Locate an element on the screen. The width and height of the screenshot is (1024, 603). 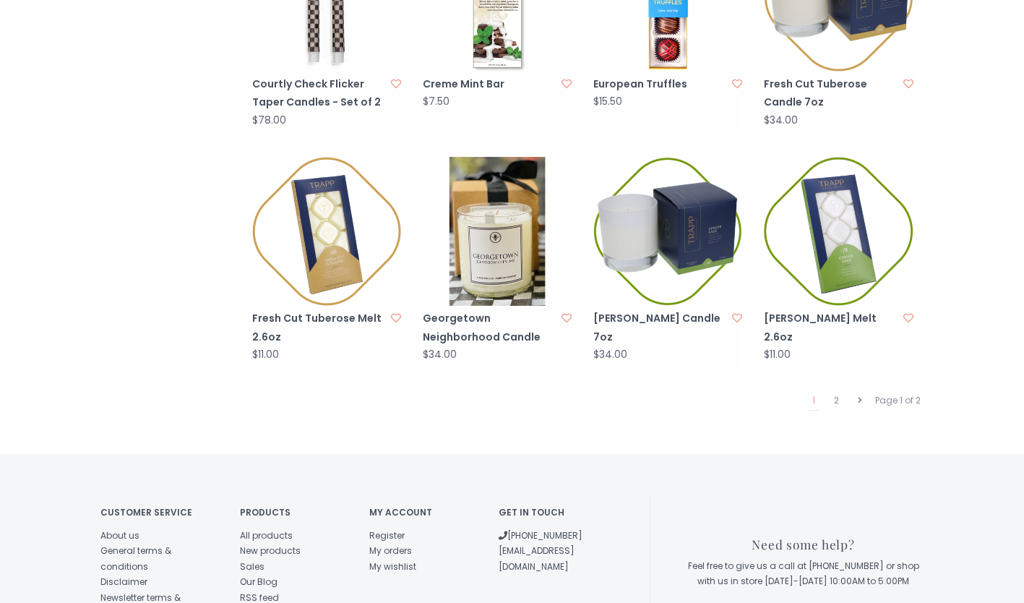
a: European Truffles is located at coordinates (660, 84).